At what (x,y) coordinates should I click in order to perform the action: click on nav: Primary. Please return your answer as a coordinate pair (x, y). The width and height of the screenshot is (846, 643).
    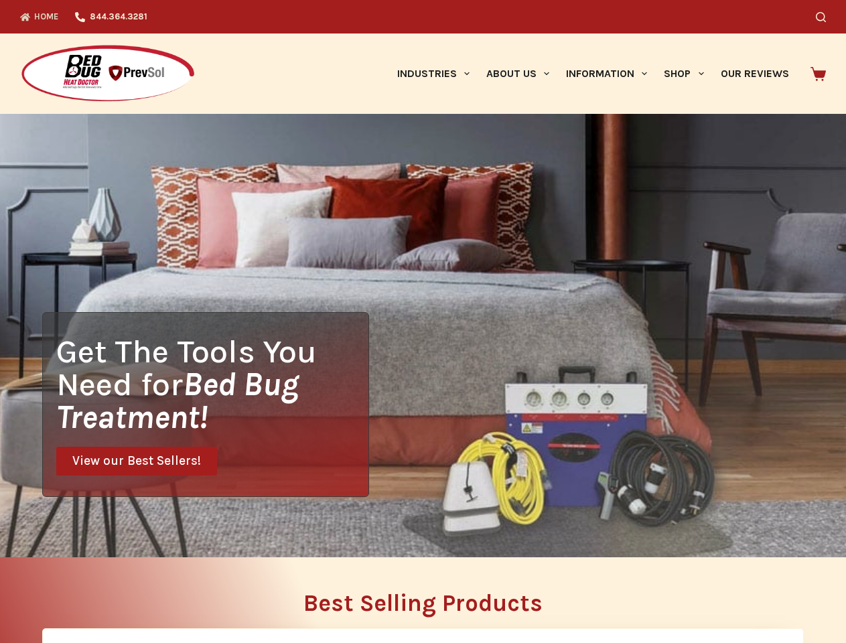
    Looking at the image, I should click on (593, 74).